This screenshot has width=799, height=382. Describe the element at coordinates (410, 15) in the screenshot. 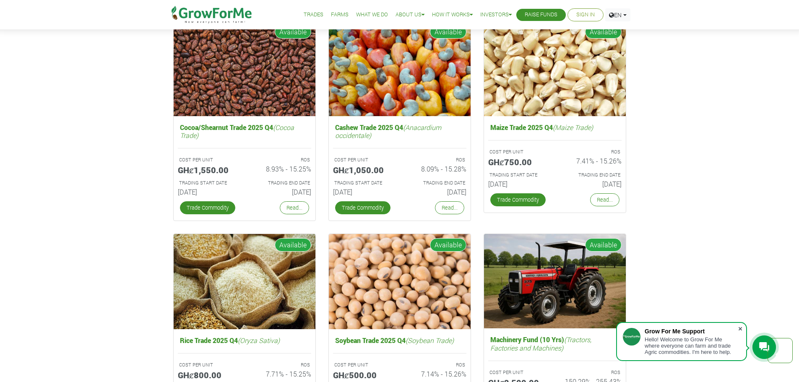

I see `a: About Us` at that location.